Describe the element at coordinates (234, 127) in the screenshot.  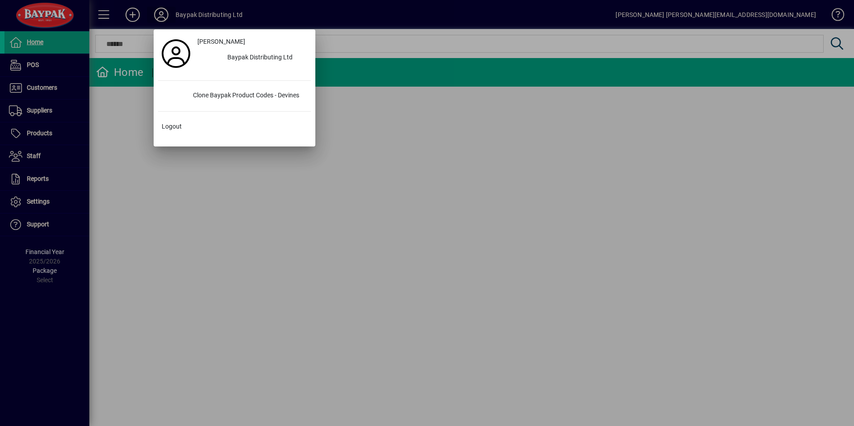
I see `button: Logout` at that location.